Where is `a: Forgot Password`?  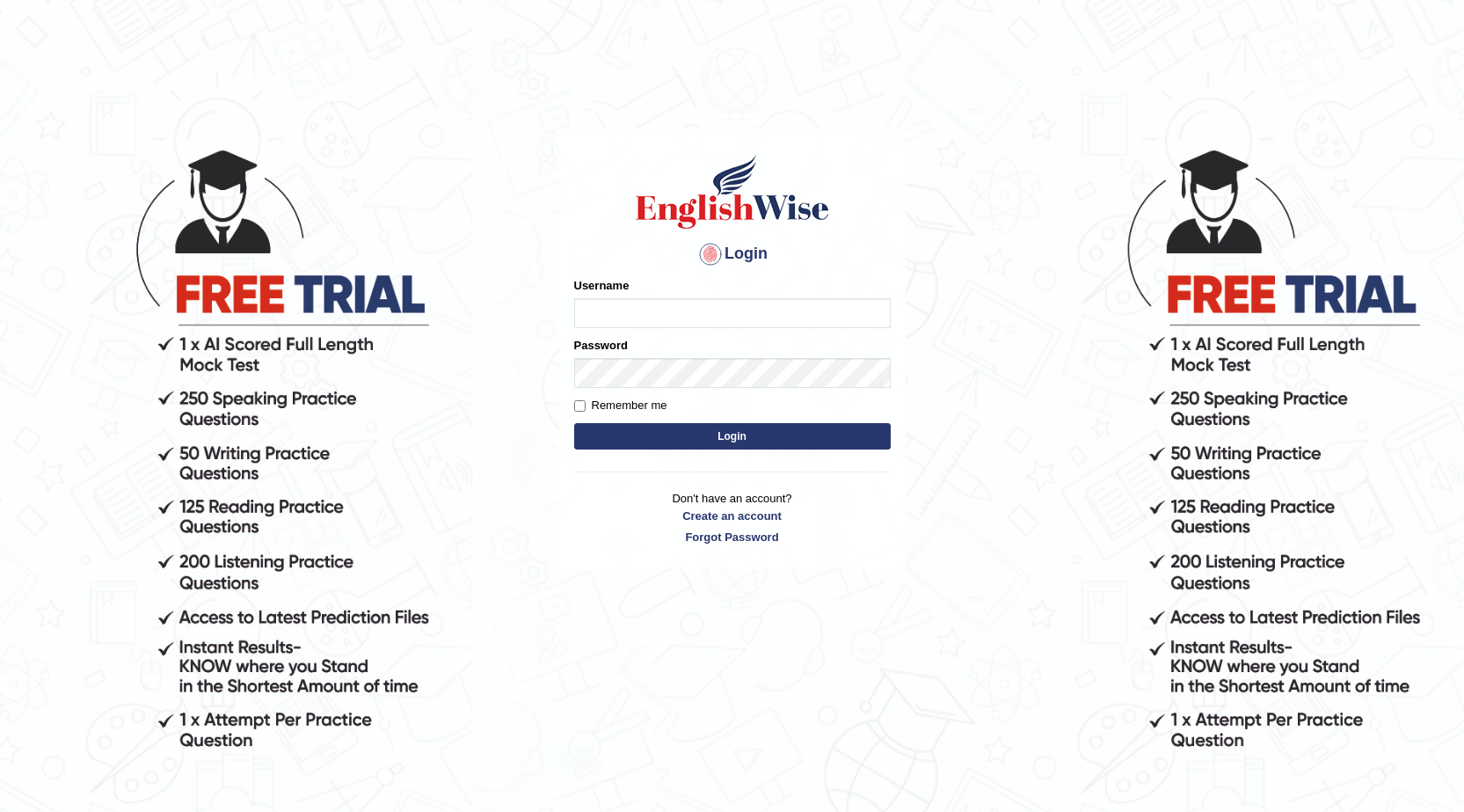
a: Forgot Password is located at coordinates (733, 537).